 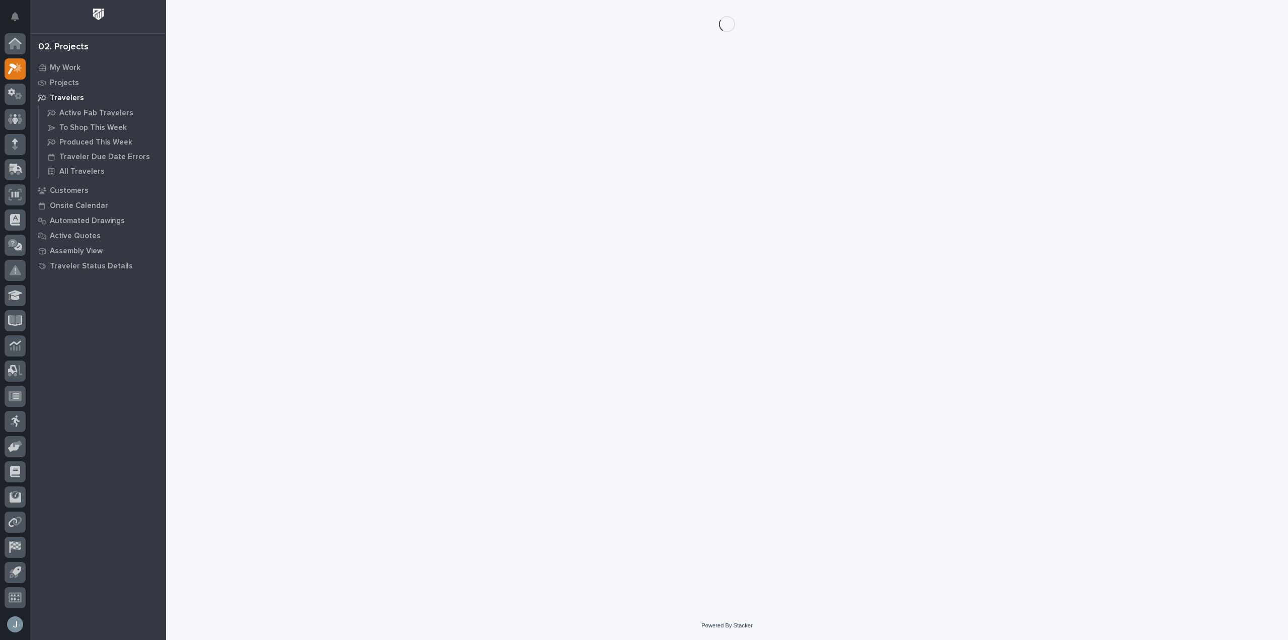 What do you see at coordinates (98, 67) in the screenshot?
I see `a: My Work` at bounding box center [98, 67].